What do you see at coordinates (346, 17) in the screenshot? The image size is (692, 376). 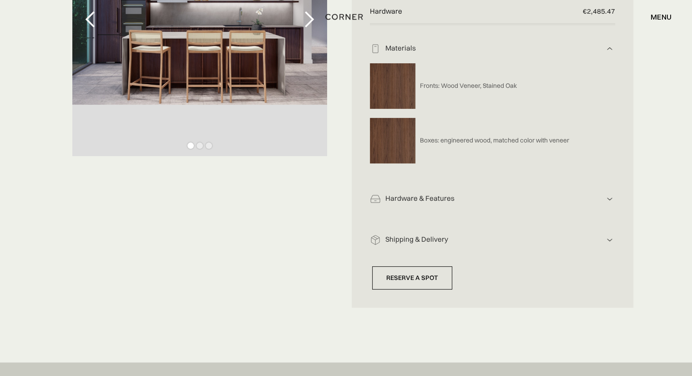 I see `a: home` at bounding box center [346, 17].